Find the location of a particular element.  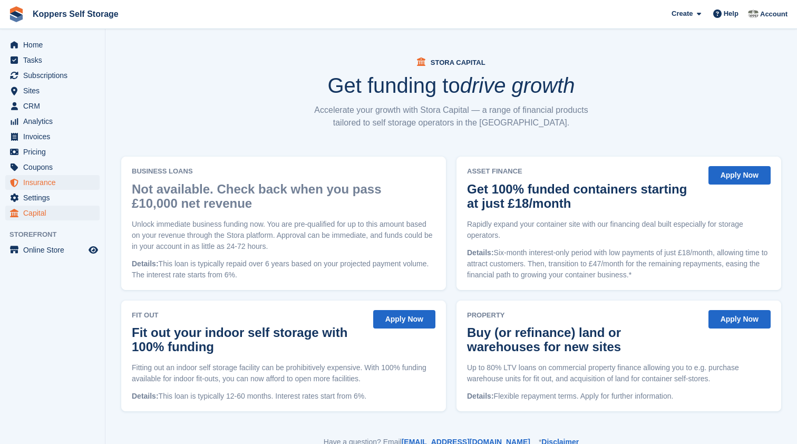

span: CRM is located at coordinates (55, 106).